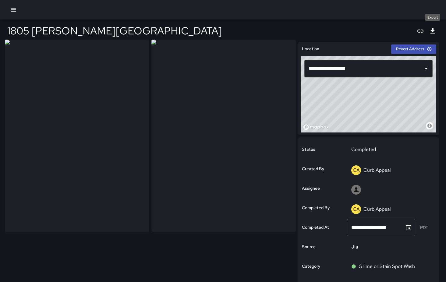  I want to click on h6: Status, so click(309, 150).